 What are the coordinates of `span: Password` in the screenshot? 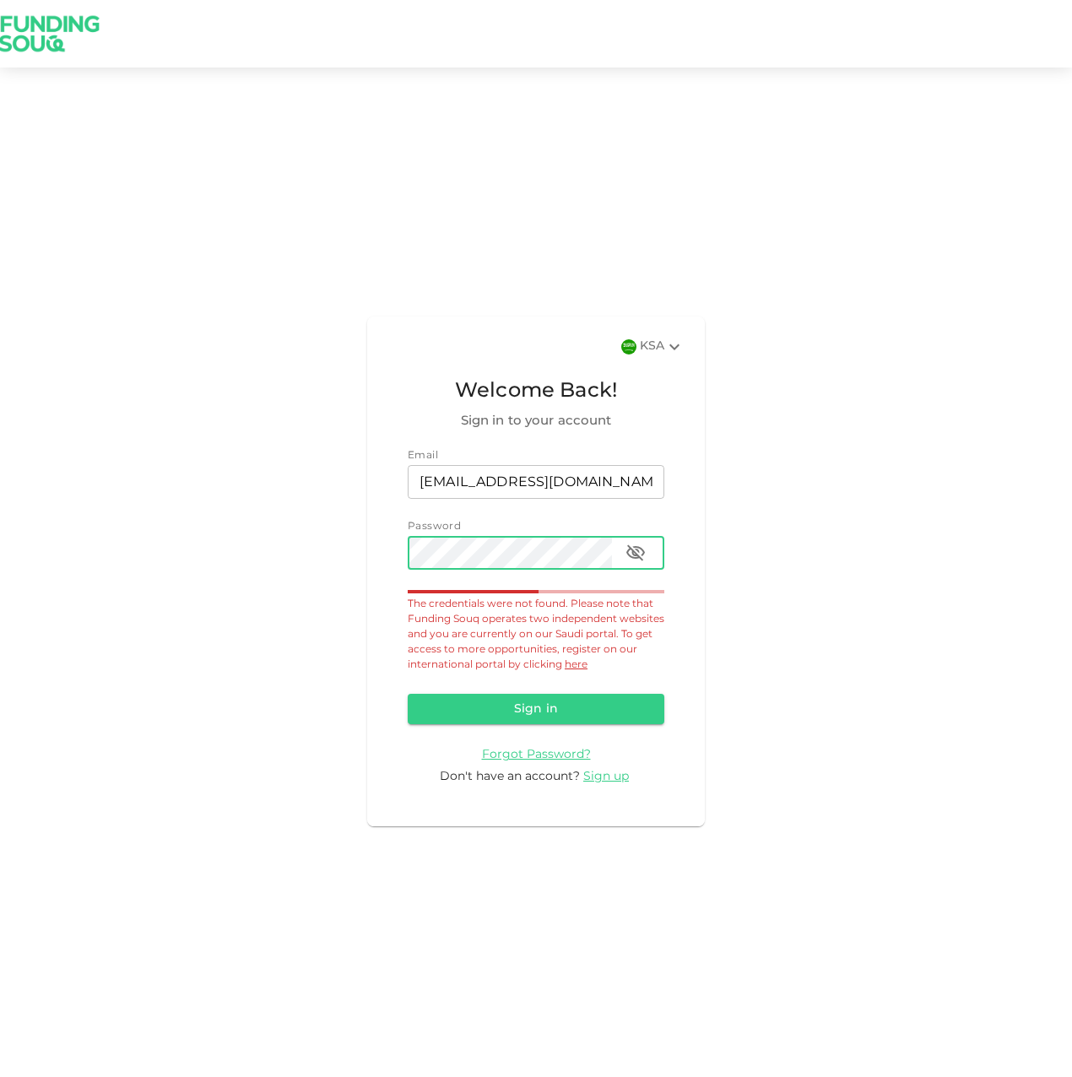 It's located at (434, 527).